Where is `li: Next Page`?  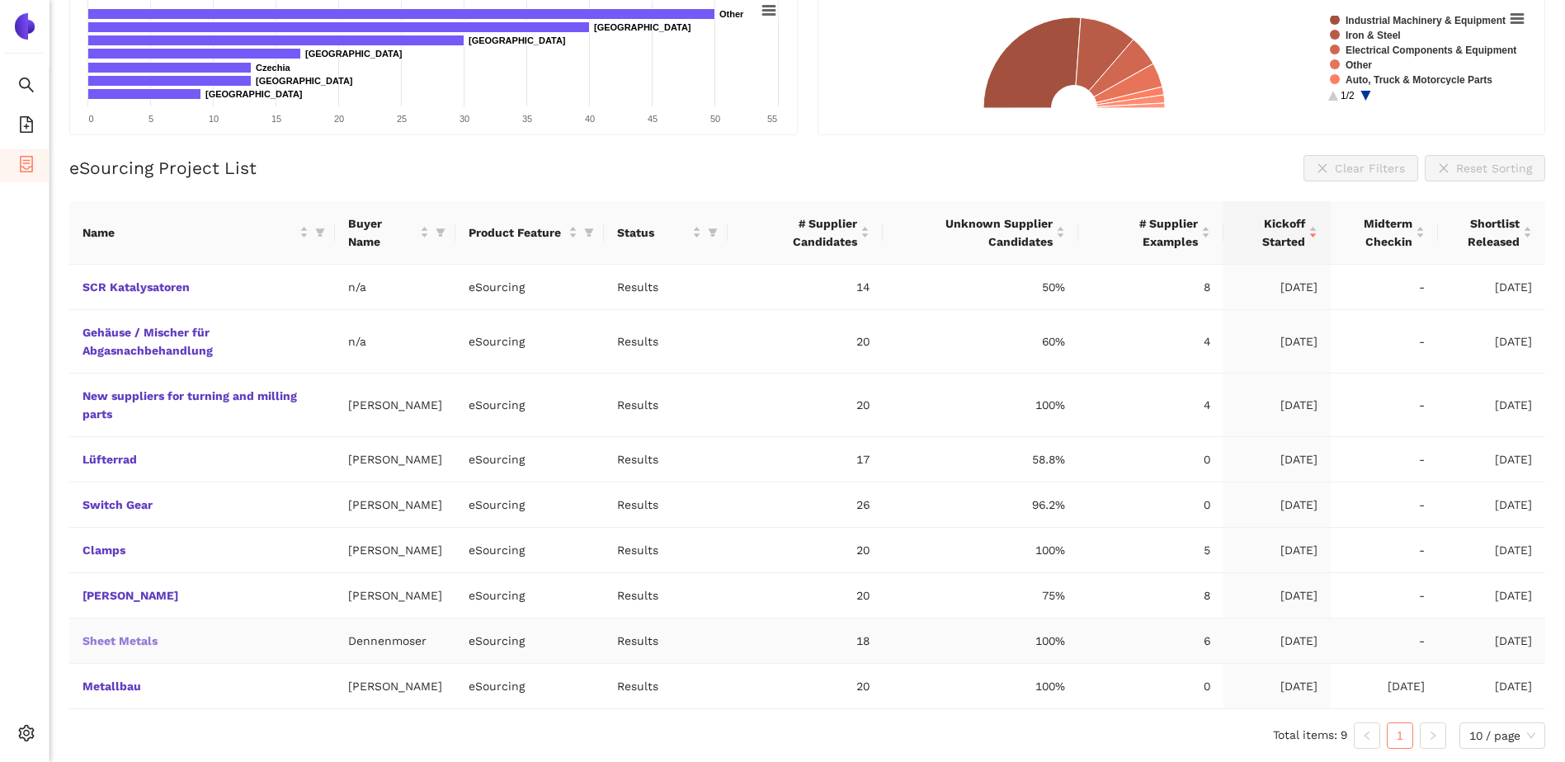 li: Next Page is located at coordinates (1433, 736).